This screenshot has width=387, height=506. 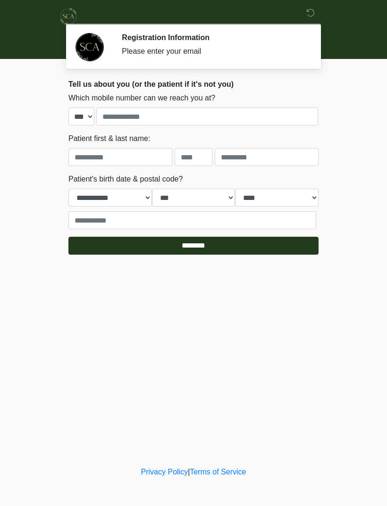 What do you see at coordinates (213, 37) in the screenshot?
I see `h2: Registration Information` at bounding box center [213, 37].